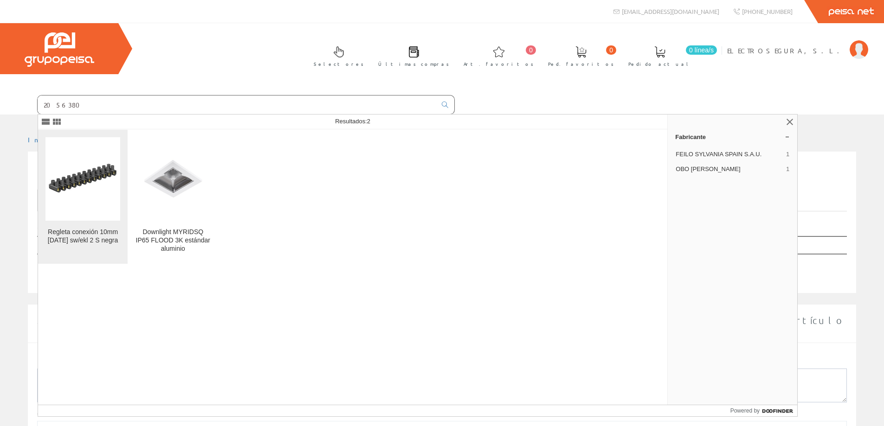 Image resolution: width=884 pixels, height=426 pixels. I want to click on img: Grupo Peisa, so click(59, 50).